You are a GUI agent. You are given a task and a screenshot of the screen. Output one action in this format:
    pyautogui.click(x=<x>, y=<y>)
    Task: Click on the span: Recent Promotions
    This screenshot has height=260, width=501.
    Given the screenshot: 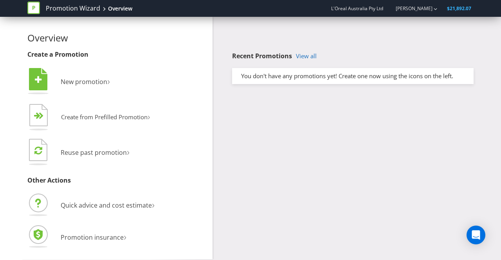 What is the action you would take?
    pyautogui.click(x=262, y=56)
    